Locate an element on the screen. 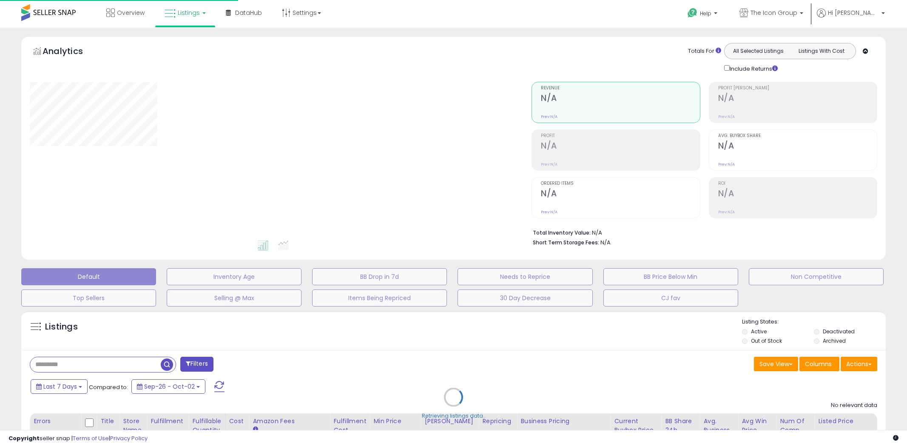  span: Overview is located at coordinates (131, 13).